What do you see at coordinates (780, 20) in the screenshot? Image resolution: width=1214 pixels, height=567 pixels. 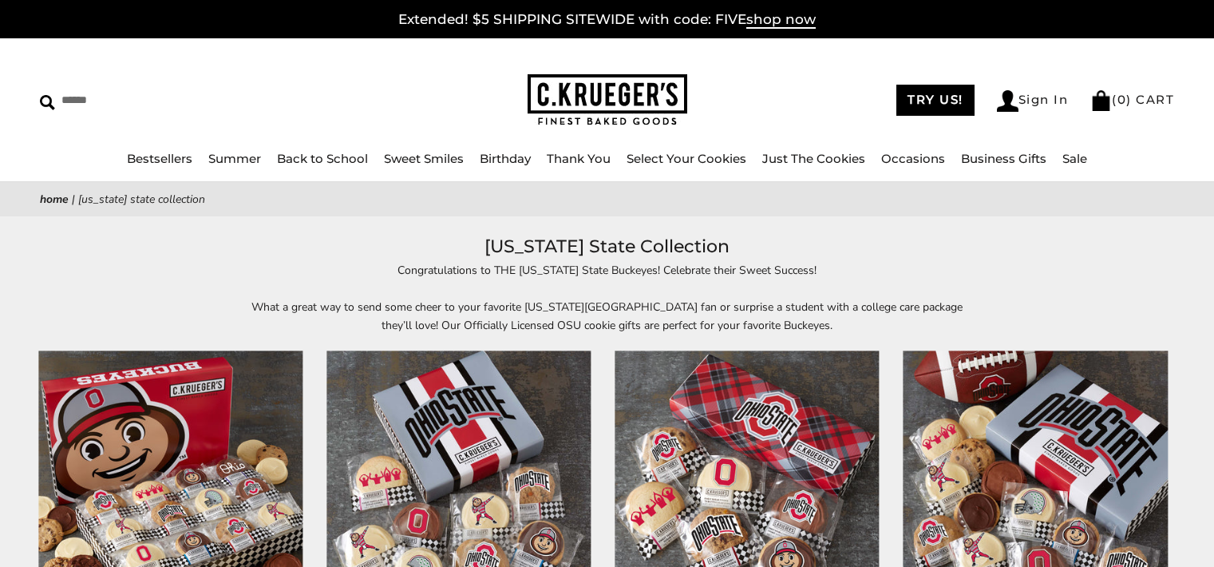 I see `span: shop now` at bounding box center [780, 20].